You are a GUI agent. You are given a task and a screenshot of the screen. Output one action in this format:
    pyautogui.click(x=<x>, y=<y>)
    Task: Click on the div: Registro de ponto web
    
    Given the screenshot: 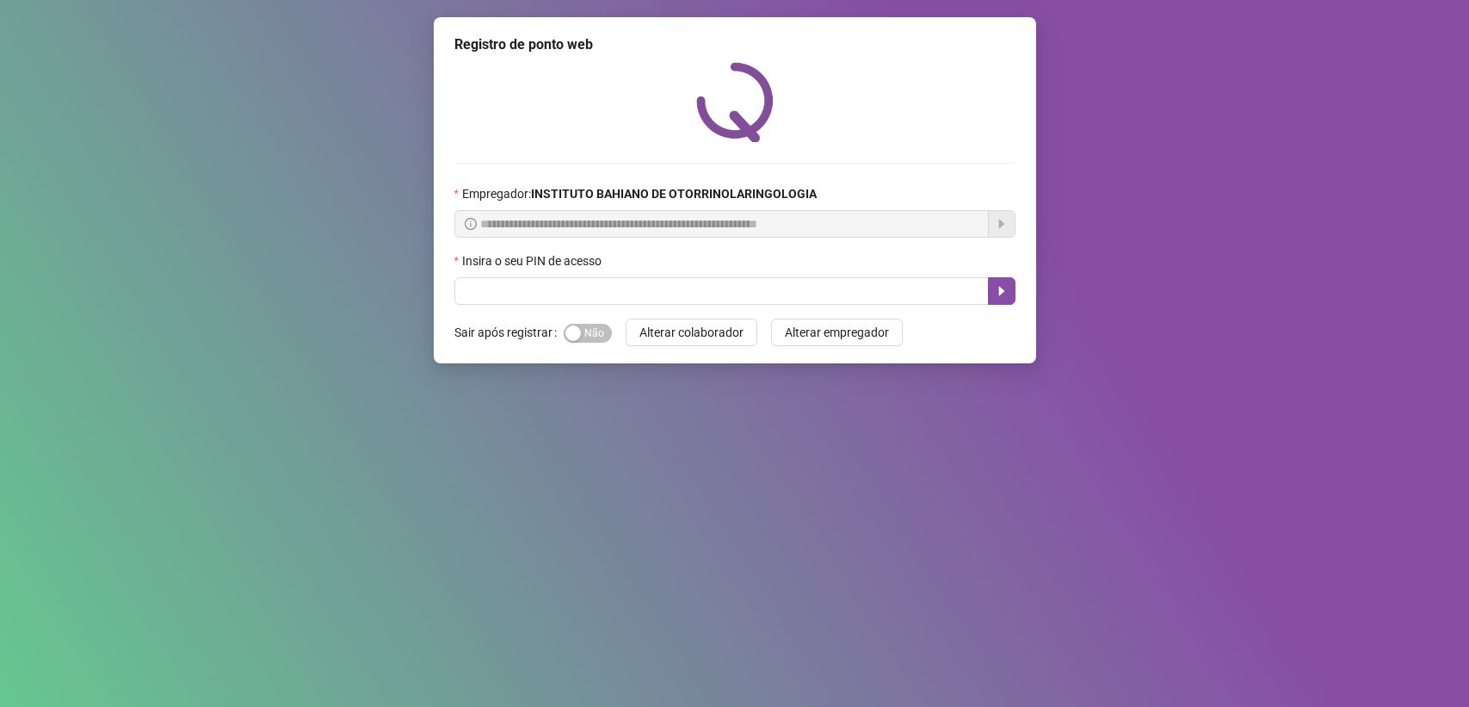 What is the action you would take?
    pyautogui.click(x=735, y=45)
    